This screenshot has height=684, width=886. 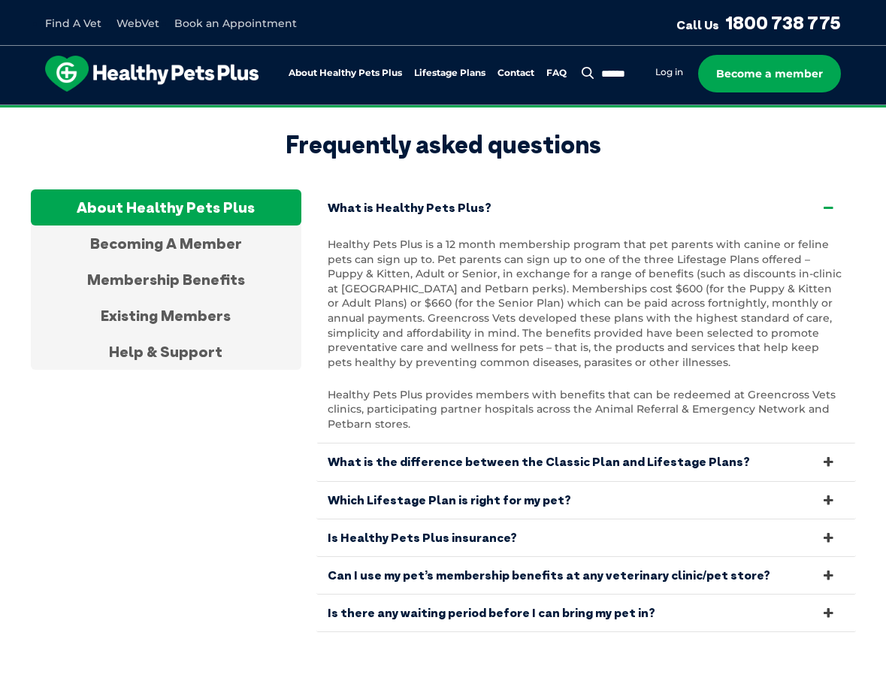 I want to click on div: Becoming A Member, so click(x=166, y=243).